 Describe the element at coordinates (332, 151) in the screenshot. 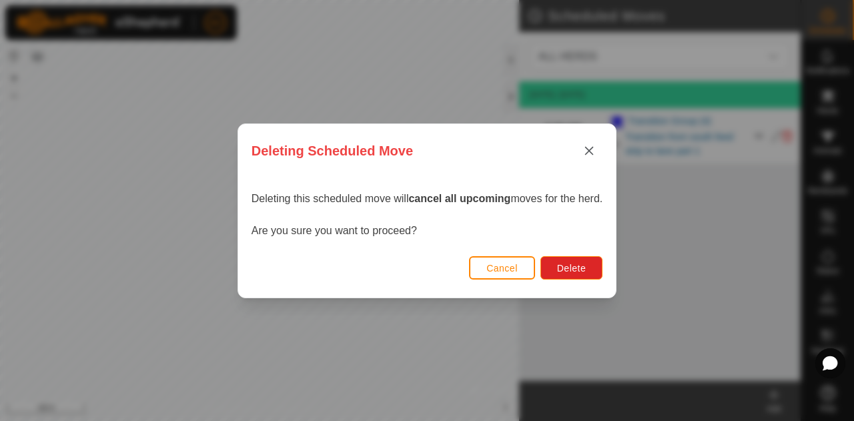

I see `span: Deleting Scheduled Move` at that location.